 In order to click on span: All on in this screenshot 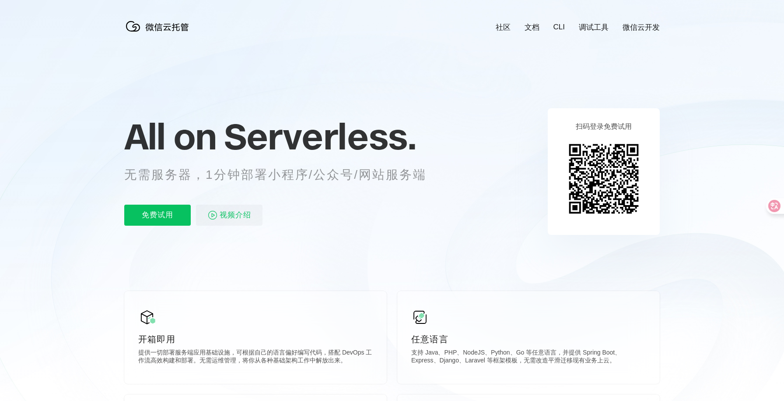, I will do `click(170, 136)`.